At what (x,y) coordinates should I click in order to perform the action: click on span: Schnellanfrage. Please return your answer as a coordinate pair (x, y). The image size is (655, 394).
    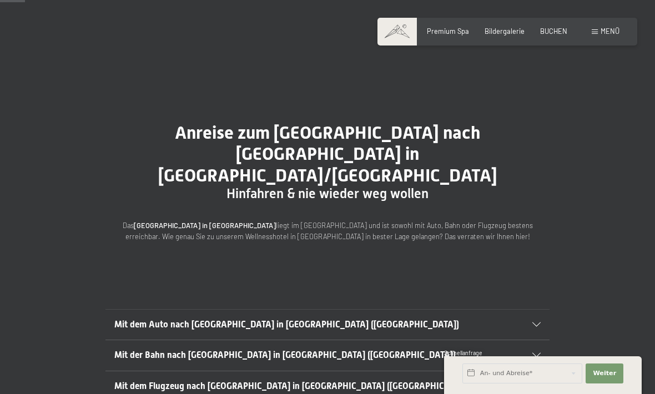
    Looking at the image, I should click on (463, 353).